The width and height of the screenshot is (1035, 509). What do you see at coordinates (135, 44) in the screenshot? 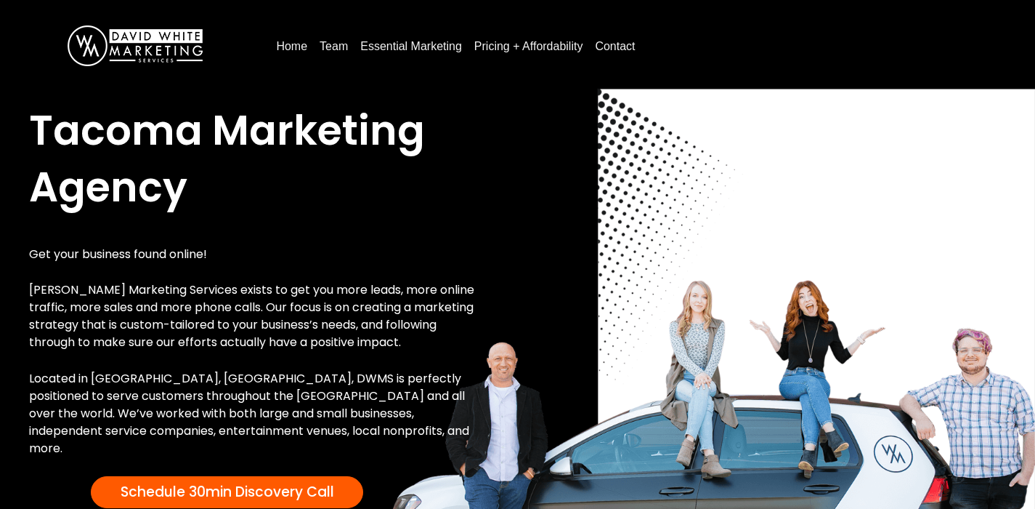
I see `a: DavidWhite-Marketing-Logo` at bounding box center [135, 44].